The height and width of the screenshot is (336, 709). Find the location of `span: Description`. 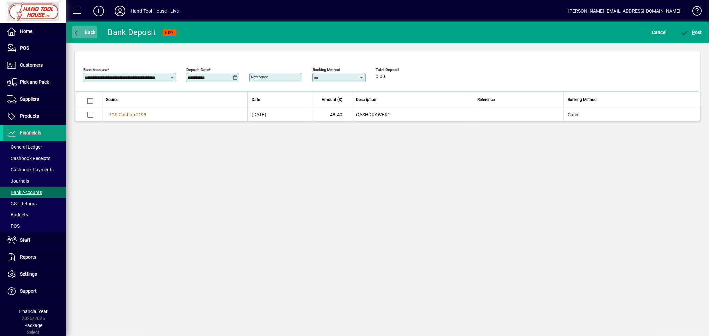

span: Description is located at coordinates (366, 100).